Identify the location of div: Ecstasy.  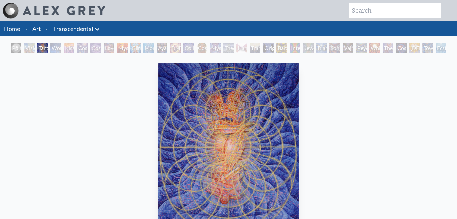
(441, 48).